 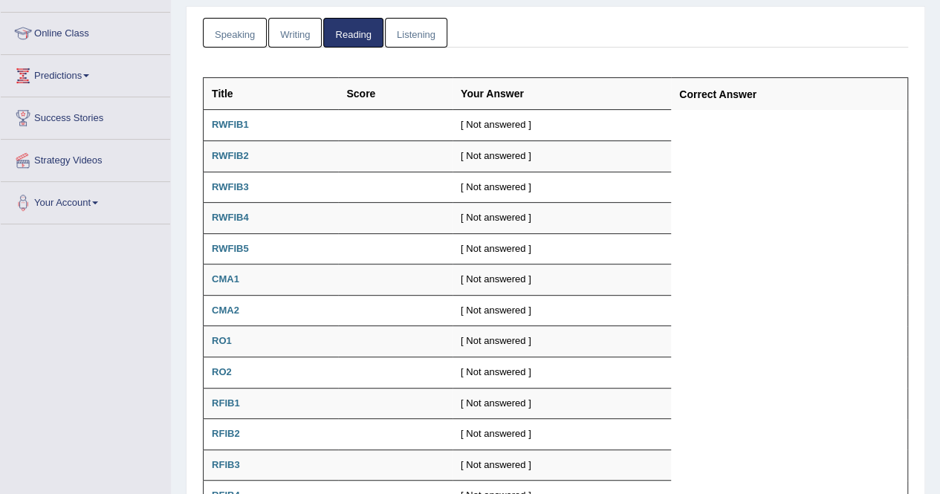 I want to click on b: CMA1, so click(x=225, y=279).